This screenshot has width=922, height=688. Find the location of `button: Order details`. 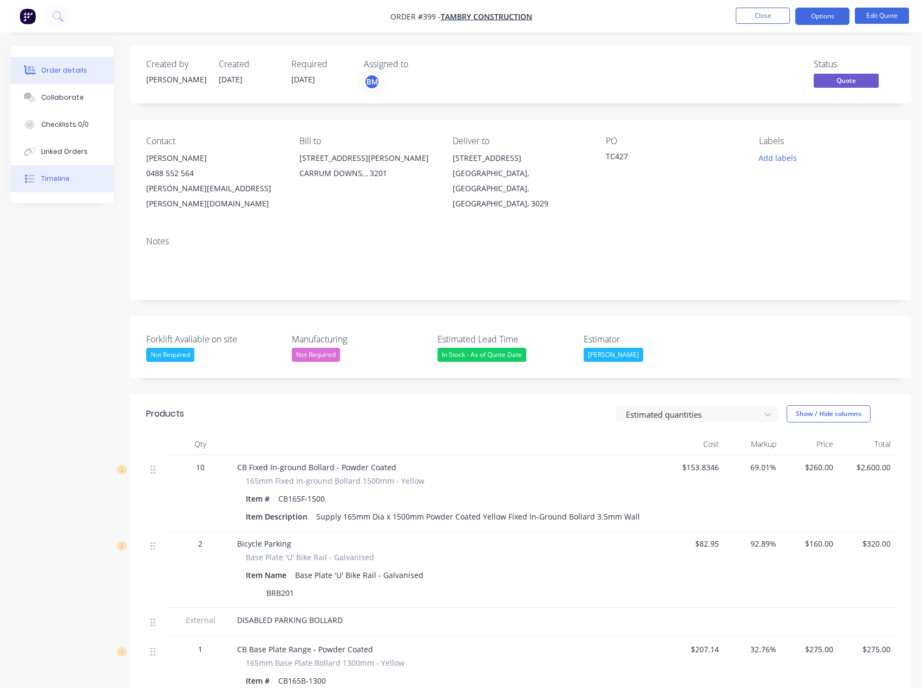

button: Order details is located at coordinates (62, 70).